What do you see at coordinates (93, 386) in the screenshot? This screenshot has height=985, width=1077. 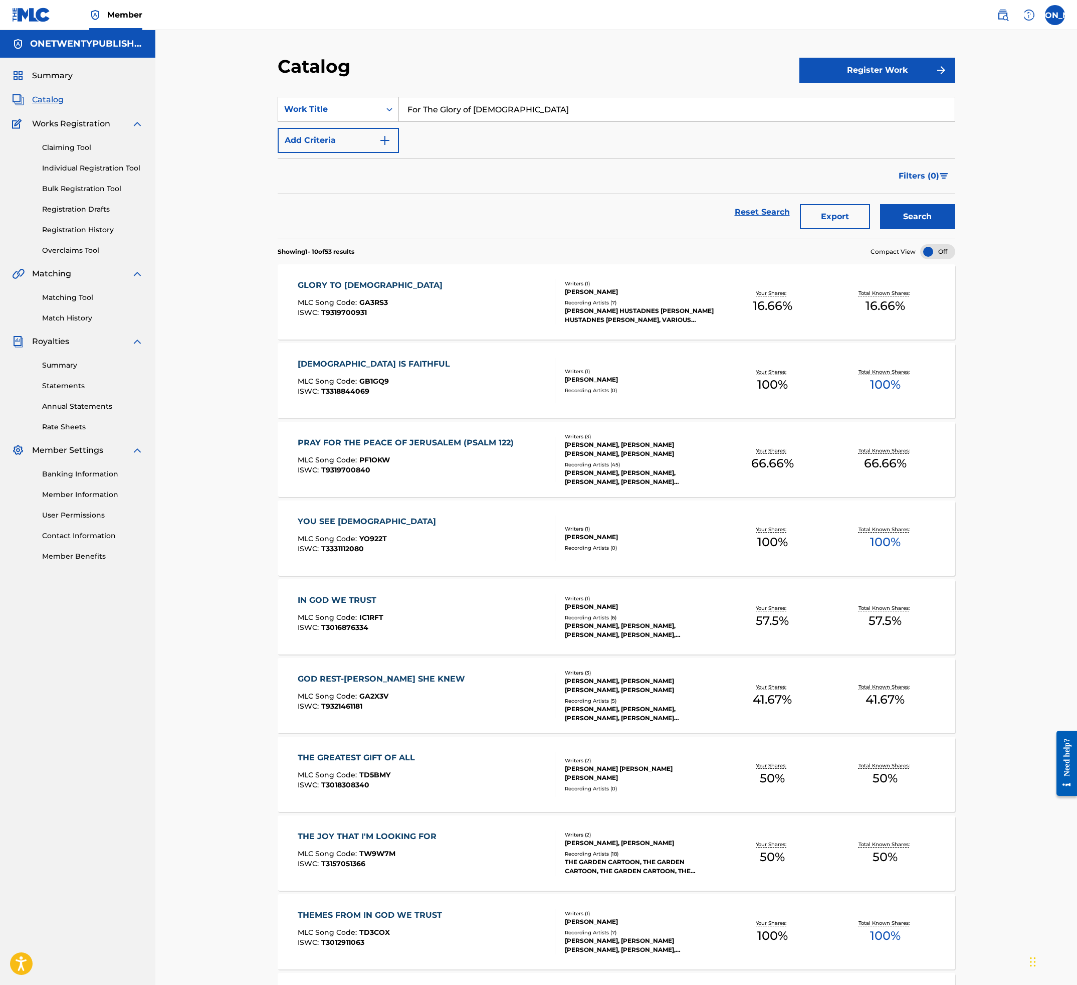 I see `a: Statements` at bounding box center [93, 386].